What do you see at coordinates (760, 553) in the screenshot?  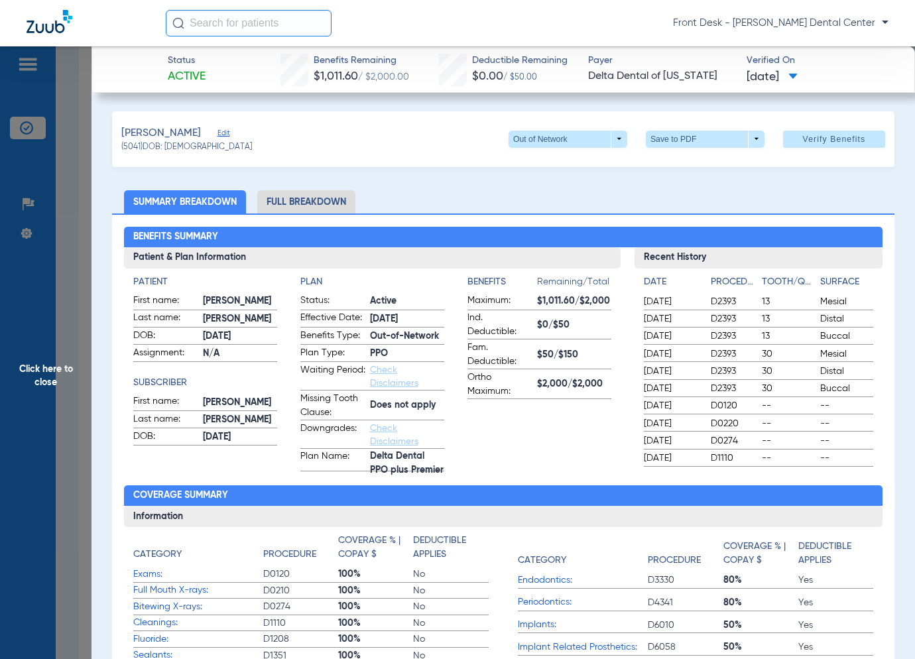 I see `app-breakdown-title: Coverage % | Copay $` at bounding box center [760, 553].